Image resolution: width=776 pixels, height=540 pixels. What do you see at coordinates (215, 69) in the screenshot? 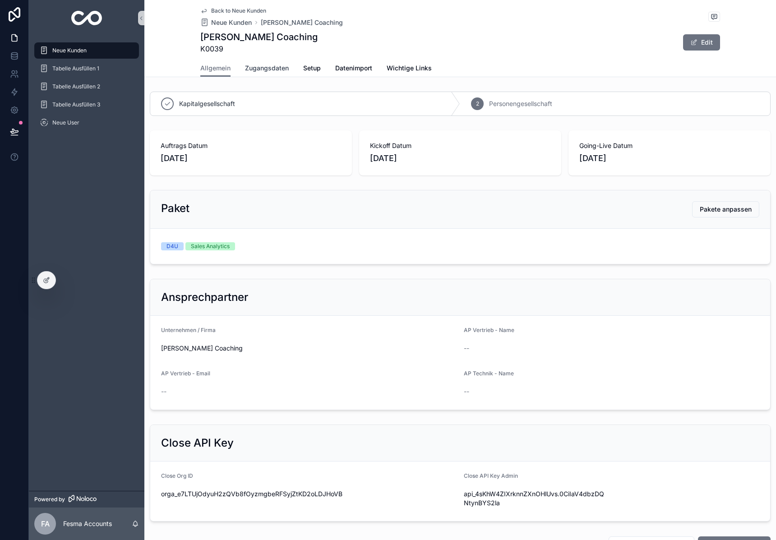
I see `a: Allgemein` at bounding box center [215, 69].